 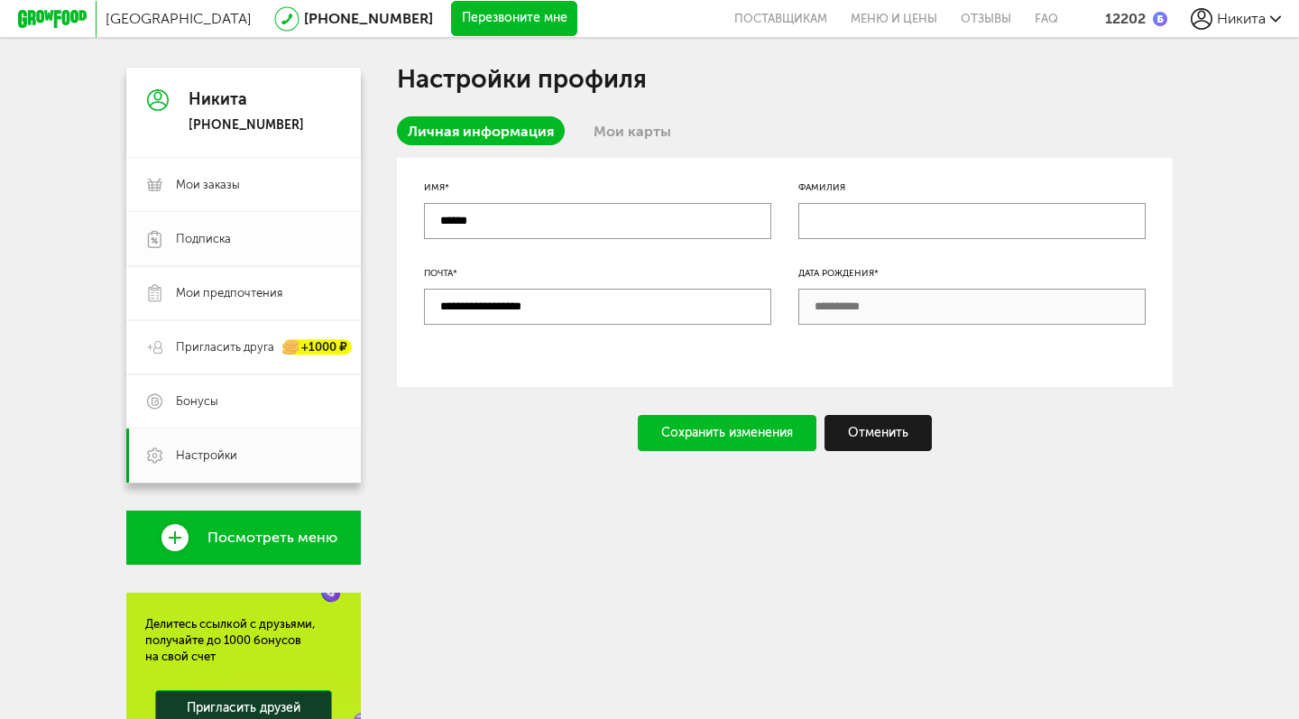 What do you see at coordinates (878, 433) in the screenshot?
I see `div: Отменить` at bounding box center [878, 433].